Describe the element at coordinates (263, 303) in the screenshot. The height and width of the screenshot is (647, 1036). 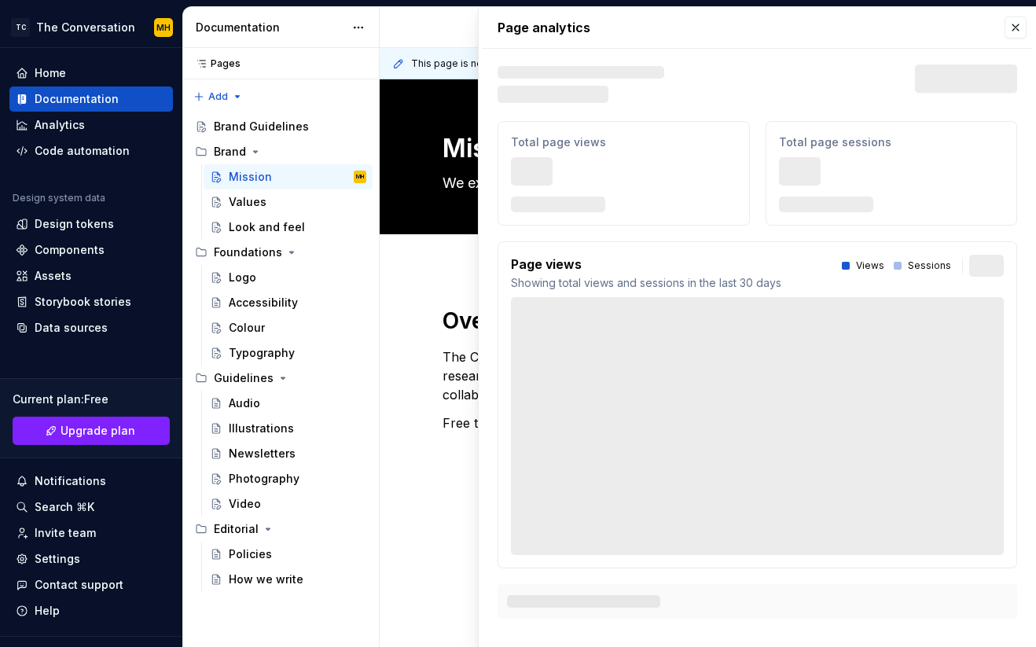
I see `div: Accessibility` at that location.